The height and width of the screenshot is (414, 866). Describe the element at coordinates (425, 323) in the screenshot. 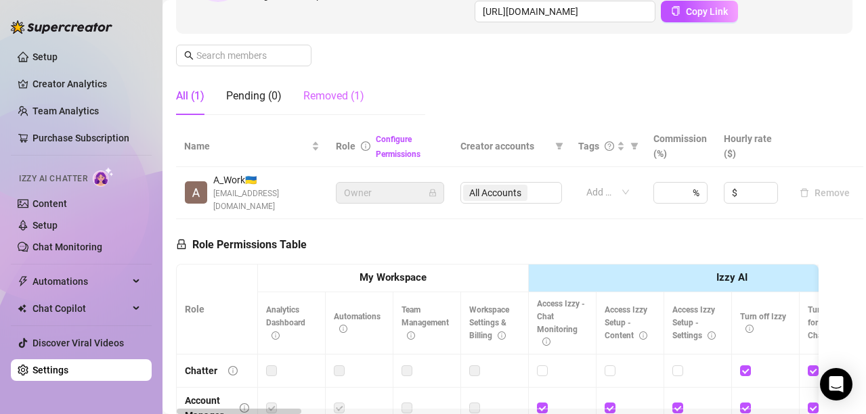

I see `span: Team Management` at that location.